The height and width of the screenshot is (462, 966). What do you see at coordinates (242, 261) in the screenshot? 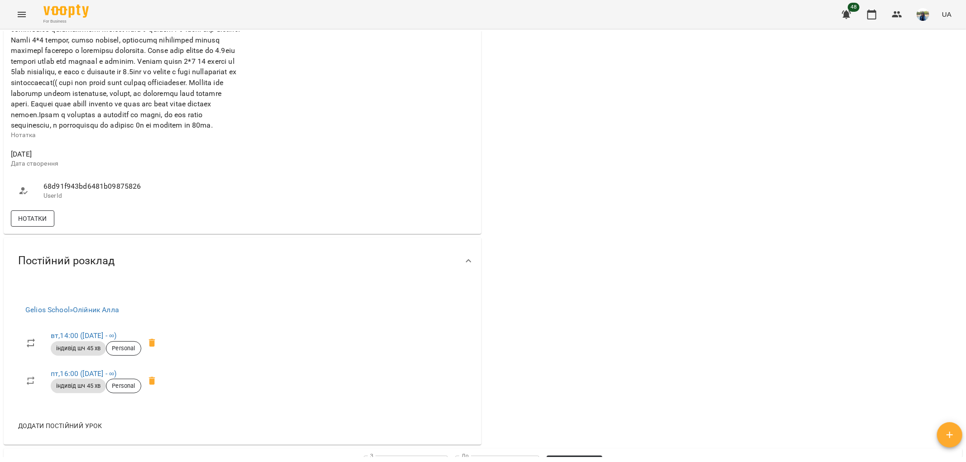
I see `div: Постійний розклад` at bounding box center [242, 261].